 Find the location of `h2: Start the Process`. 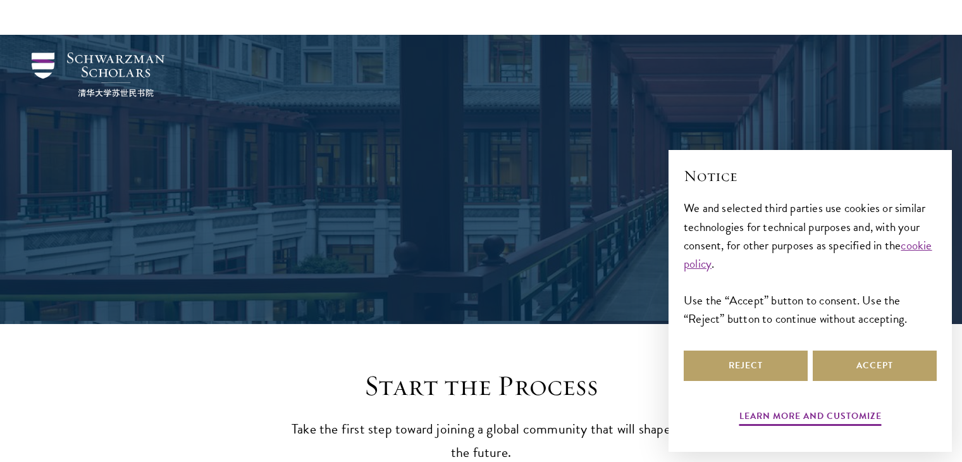

h2: Start the Process is located at coordinates (481, 386).